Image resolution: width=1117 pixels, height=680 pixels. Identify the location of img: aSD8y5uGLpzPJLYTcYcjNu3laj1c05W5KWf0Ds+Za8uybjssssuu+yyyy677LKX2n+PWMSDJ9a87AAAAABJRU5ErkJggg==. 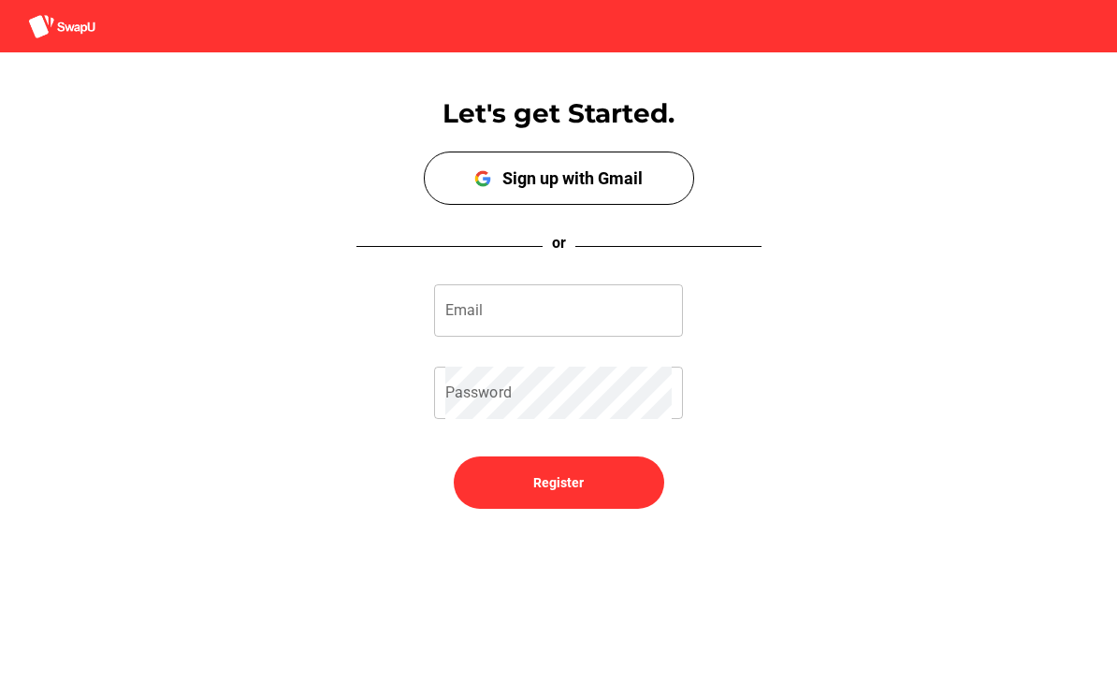
(62, 26).